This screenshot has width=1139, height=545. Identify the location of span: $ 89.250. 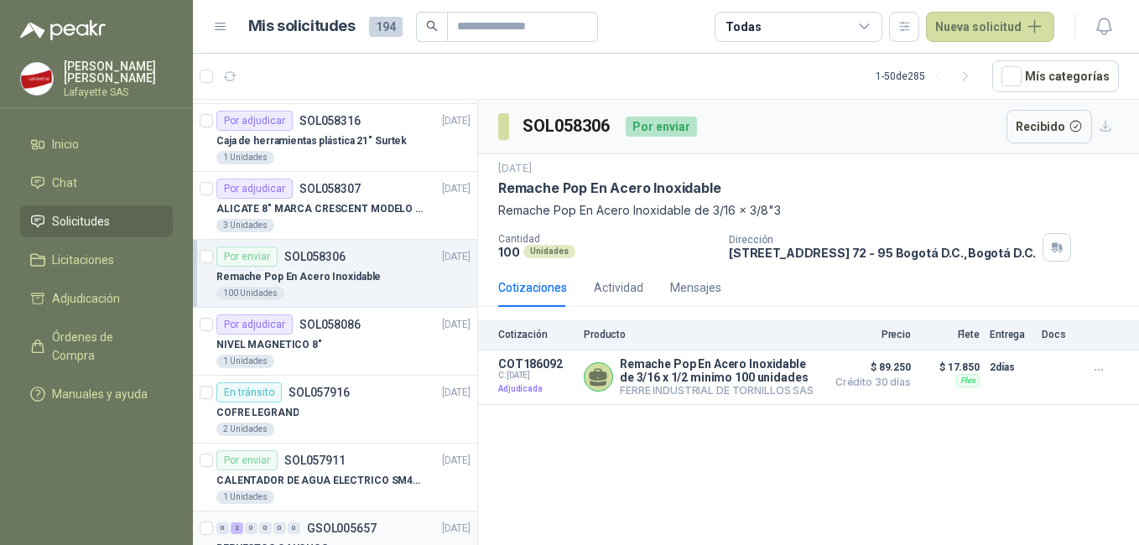
(869, 368).